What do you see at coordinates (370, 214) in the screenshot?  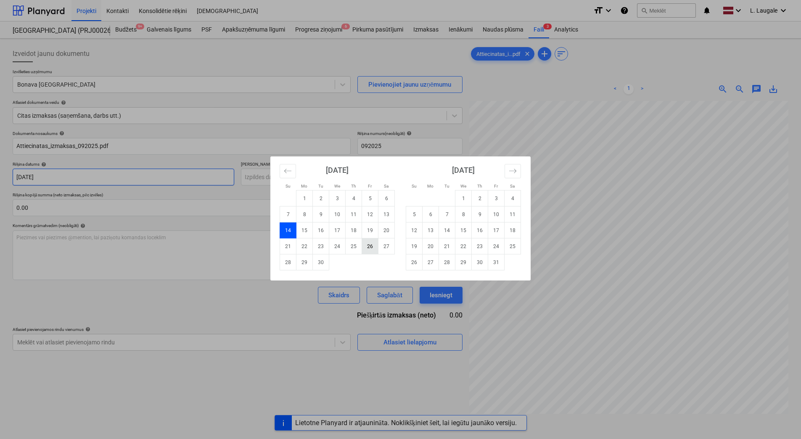 I see `td: Friday, September 12, 2025` at bounding box center [370, 214].